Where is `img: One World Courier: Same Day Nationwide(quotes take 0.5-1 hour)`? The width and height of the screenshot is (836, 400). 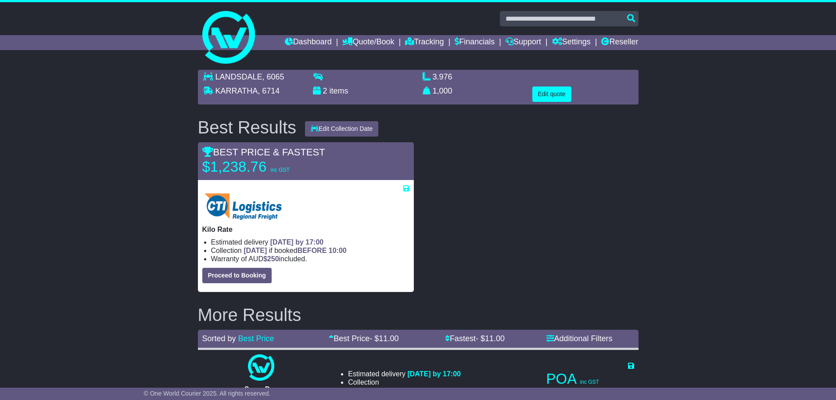
img: One World Courier: Same Day Nationwide(quotes take 0.5-1 hour) is located at coordinates (261, 367).